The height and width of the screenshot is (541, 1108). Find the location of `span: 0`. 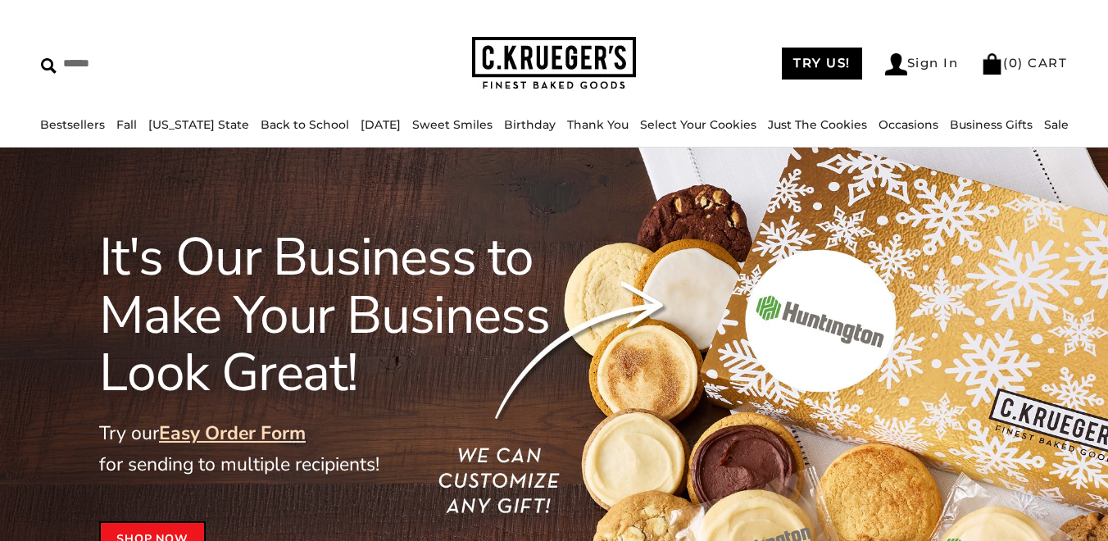

span: 0 is located at coordinates (1013, 62).